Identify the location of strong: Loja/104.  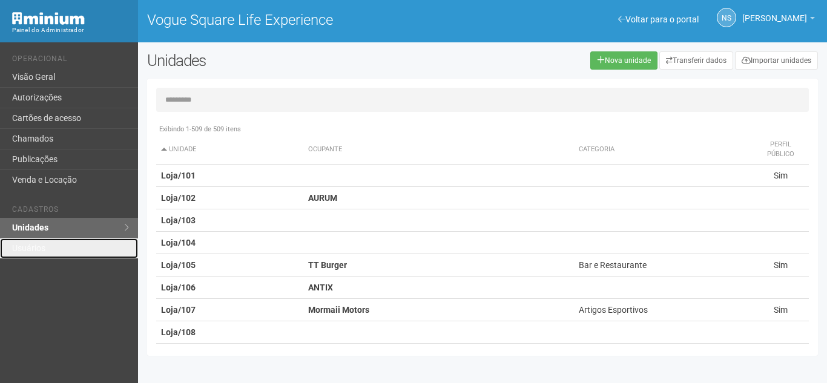
(178, 243).